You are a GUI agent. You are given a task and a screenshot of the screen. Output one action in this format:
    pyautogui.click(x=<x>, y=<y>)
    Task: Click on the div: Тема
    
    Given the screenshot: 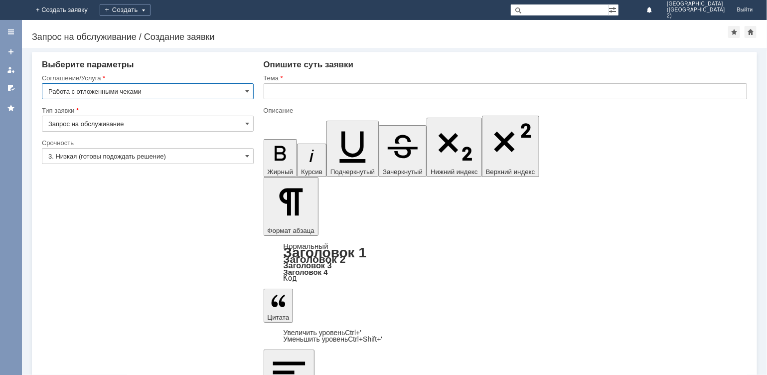 What is the action you would take?
    pyautogui.click(x=504, y=78)
    